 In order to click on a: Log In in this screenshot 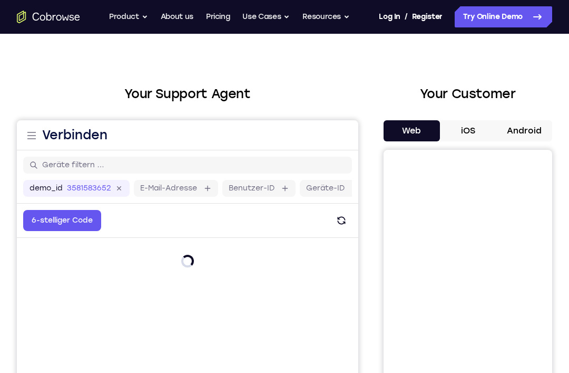, I will do `click(389, 17)`.